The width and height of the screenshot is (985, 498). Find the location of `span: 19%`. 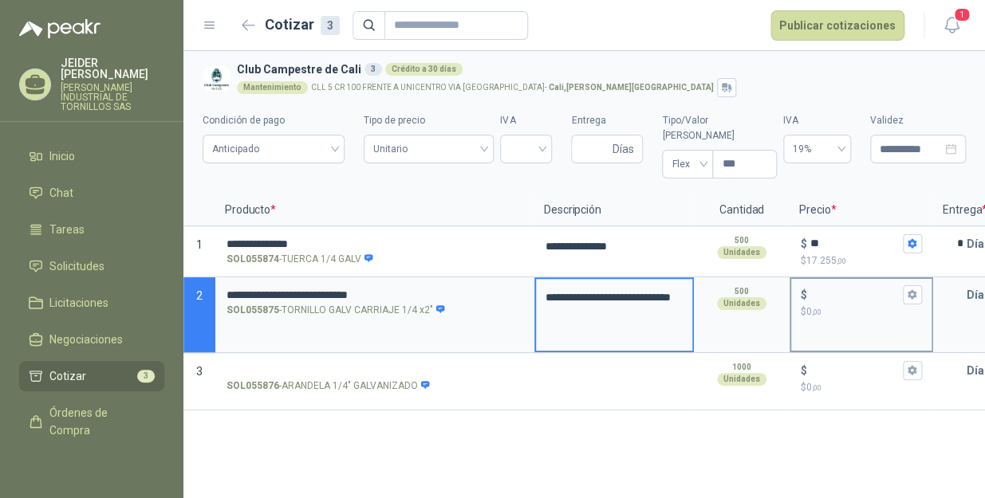

span: 19% is located at coordinates (817, 149).